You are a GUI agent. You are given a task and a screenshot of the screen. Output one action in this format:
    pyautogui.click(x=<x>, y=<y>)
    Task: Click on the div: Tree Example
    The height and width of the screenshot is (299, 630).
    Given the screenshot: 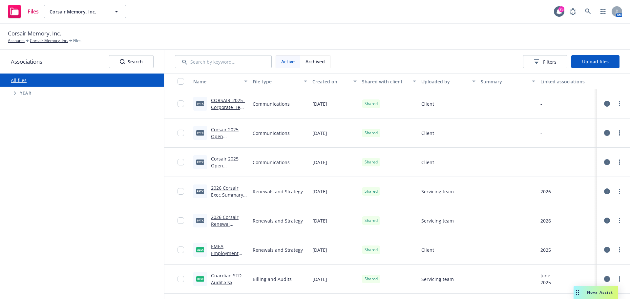 What is the action you would take?
    pyautogui.click(x=82, y=93)
    